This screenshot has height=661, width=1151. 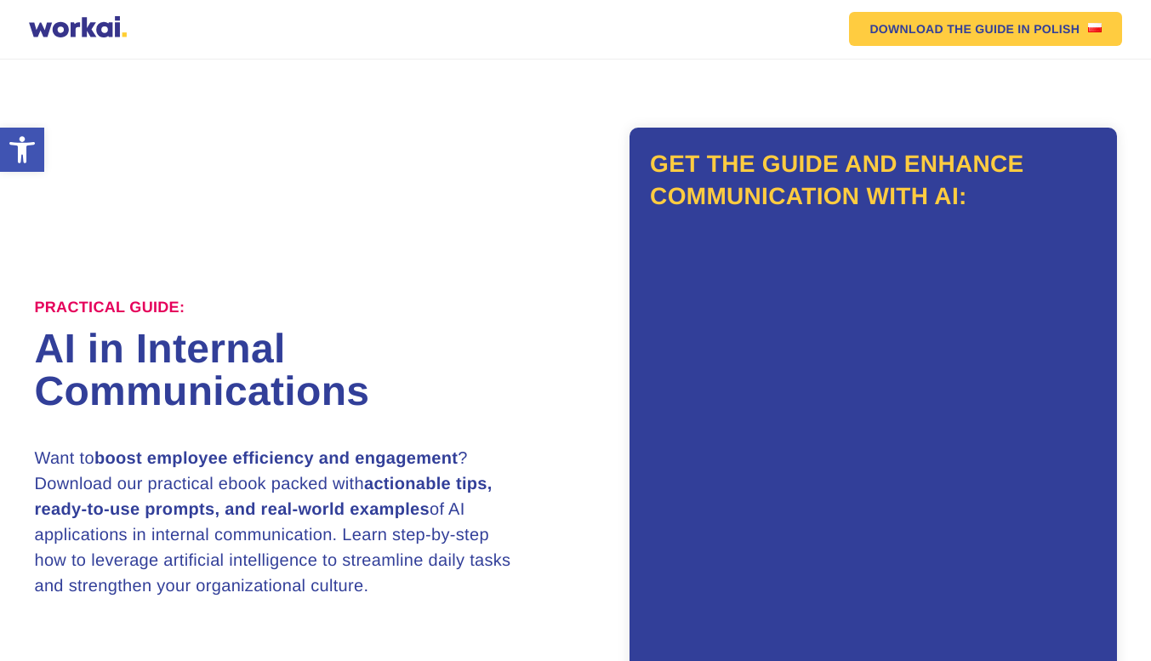 I want to click on h3: Want to ? Download our practical ebook packed with of AI applications in internal communication. ..., so click(x=277, y=522).